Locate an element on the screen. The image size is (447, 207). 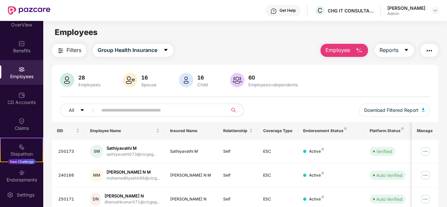
span: Group Health Insurance is located at coordinates (127, 50).